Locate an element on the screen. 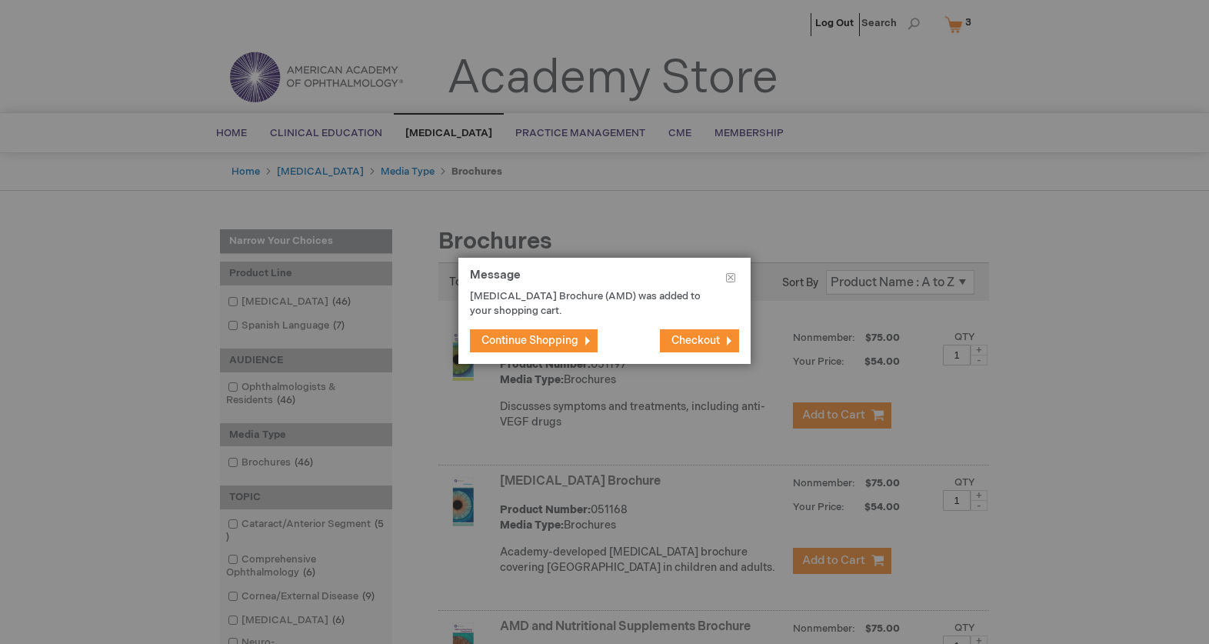  span: Continue Shopping is located at coordinates (530, 340).